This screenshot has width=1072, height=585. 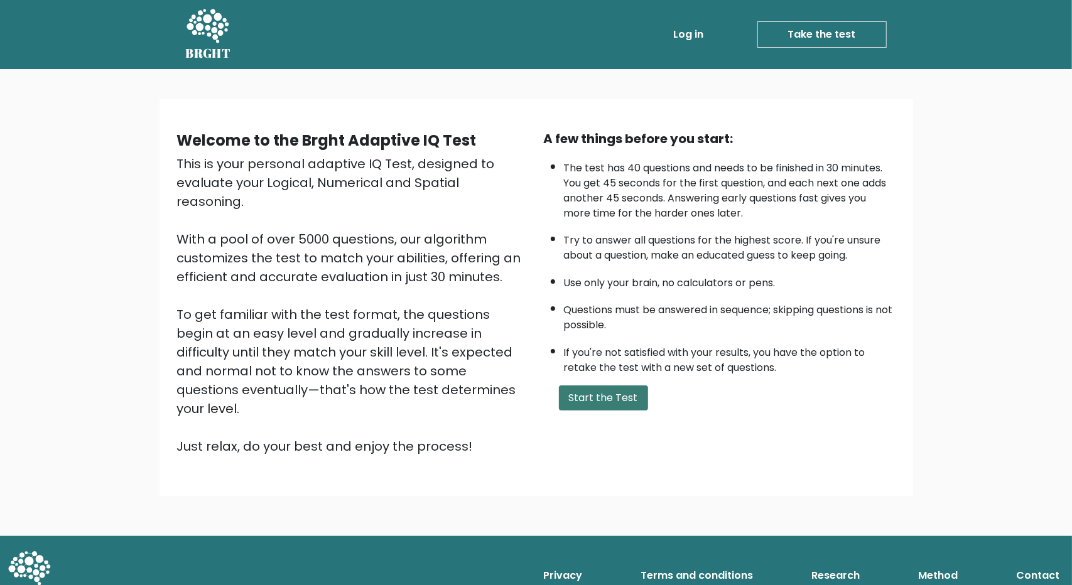 What do you see at coordinates (730, 280) in the screenshot?
I see `li: Use only your brain, no calculators or pens.` at bounding box center [730, 280].